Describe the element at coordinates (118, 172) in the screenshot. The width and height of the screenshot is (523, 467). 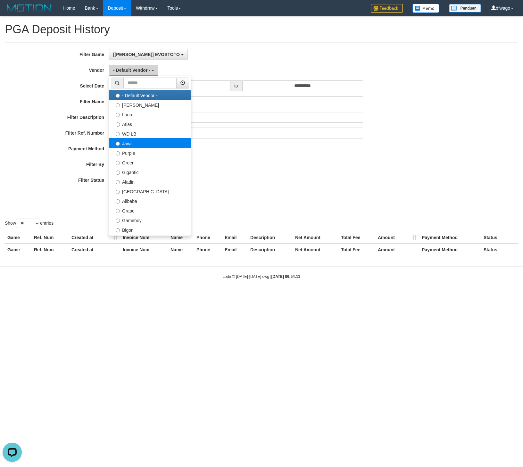
I see `input: Gigantic` at that location.